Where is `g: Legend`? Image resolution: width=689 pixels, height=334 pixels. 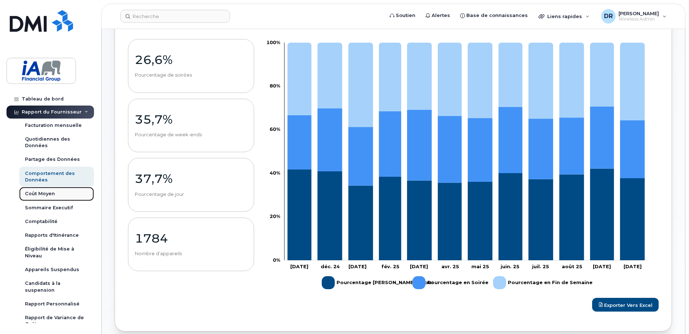 g: Legend is located at coordinates (457, 283).